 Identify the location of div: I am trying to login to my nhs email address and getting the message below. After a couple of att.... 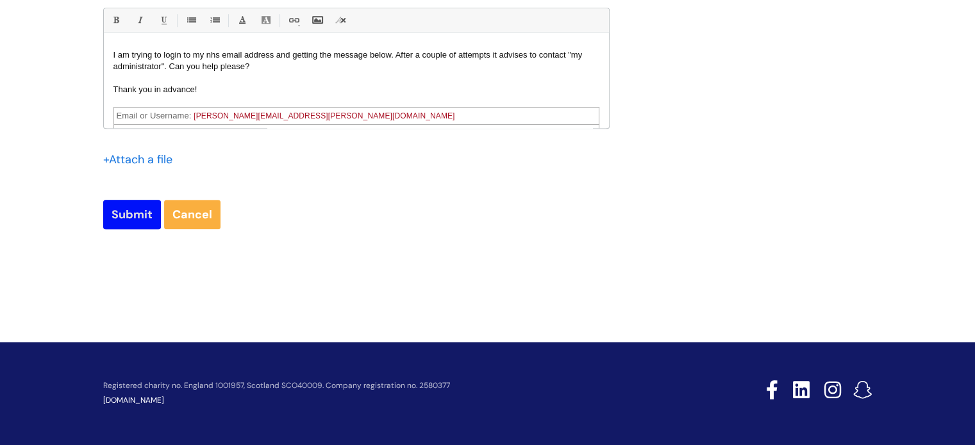
(356, 61).